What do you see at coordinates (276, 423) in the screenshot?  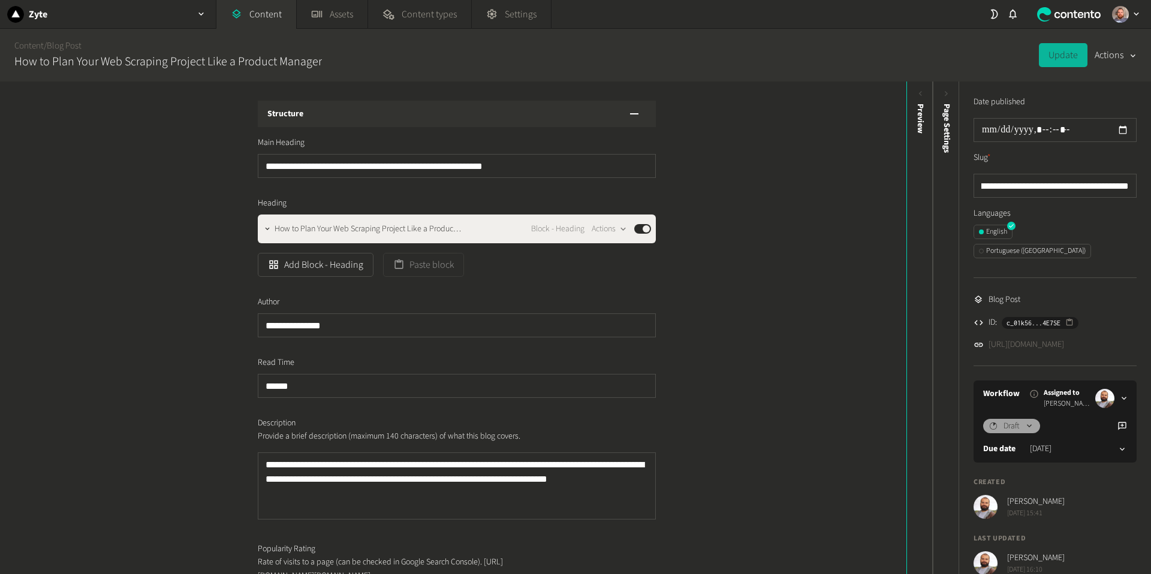 I see `span: Description` at bounding box center [276, 423].